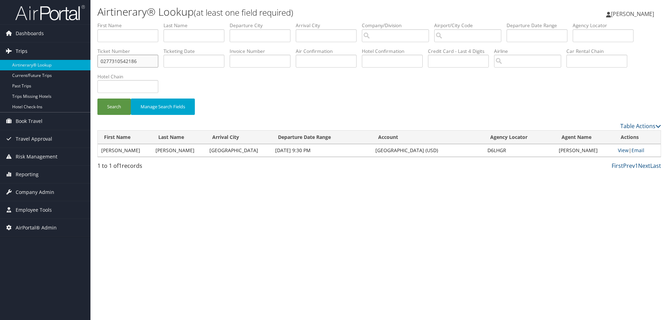 The width and height of the screenshot is (668, 320). What do you see at coordinates (585, 137) in the screenshot?
I see `th: Agent Name` at bounding box center [585, 137].